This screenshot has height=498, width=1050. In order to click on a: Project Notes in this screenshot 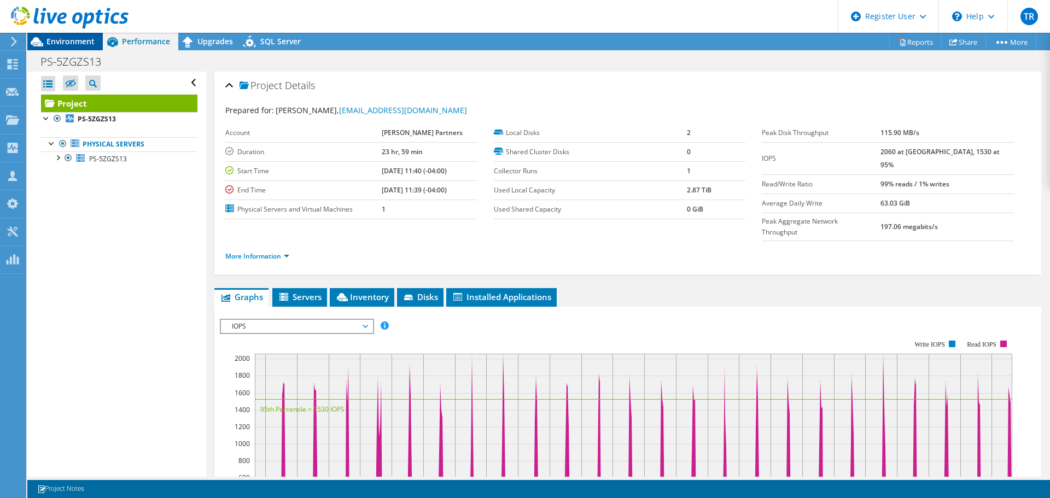, I will do `click(61, 489)`.